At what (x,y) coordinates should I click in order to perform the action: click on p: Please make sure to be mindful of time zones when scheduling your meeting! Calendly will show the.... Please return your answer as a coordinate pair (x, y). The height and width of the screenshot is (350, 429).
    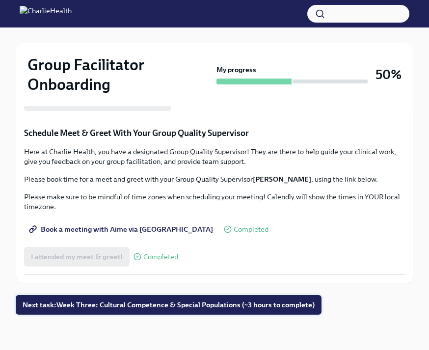
    Looking at the image, I should click on (214, 202).